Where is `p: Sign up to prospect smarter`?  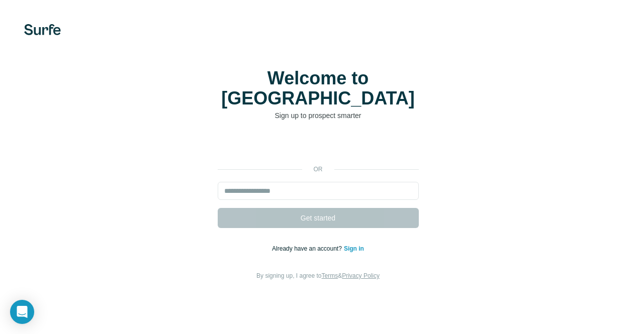 p: Sign up to prospect smarter is located at coordinates (318, 116).